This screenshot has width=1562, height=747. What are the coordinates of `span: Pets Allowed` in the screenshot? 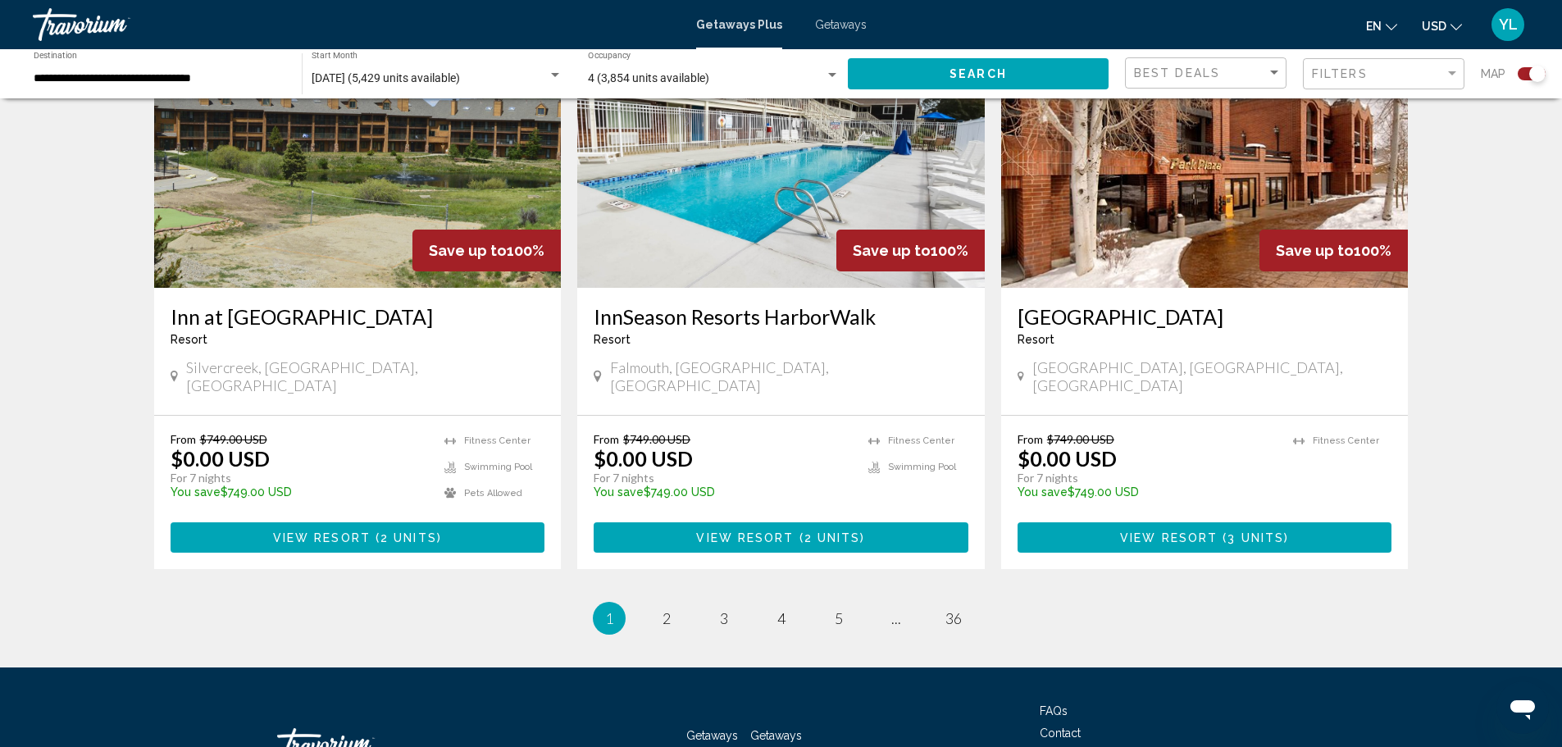 It's located at (493, 493).